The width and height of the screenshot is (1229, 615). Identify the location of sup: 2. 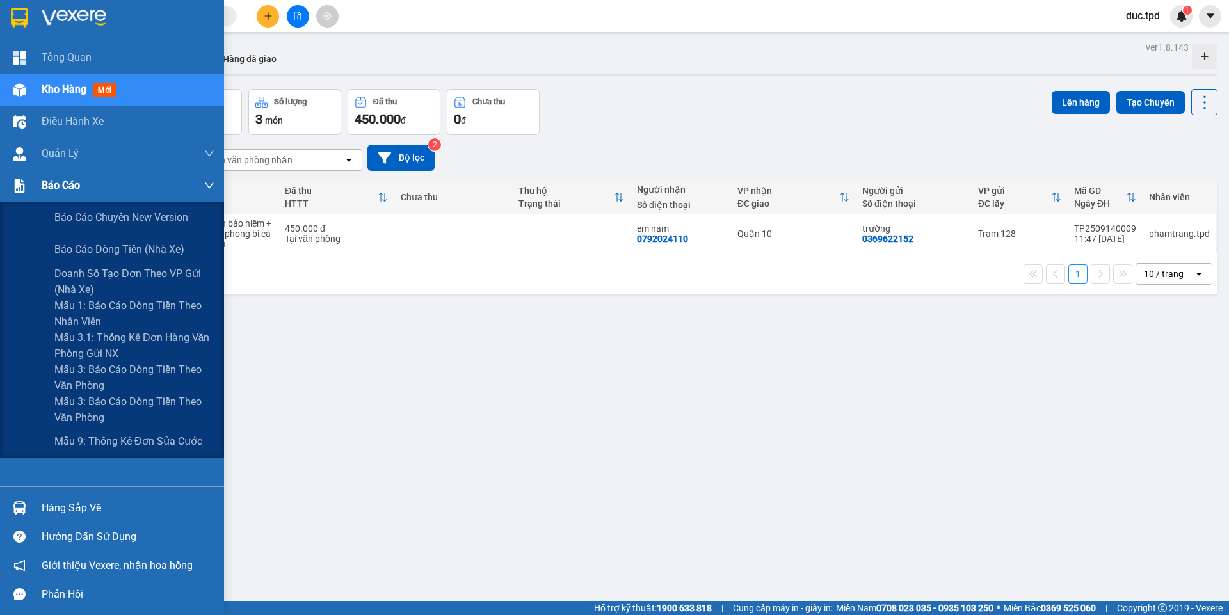
(435, 145).